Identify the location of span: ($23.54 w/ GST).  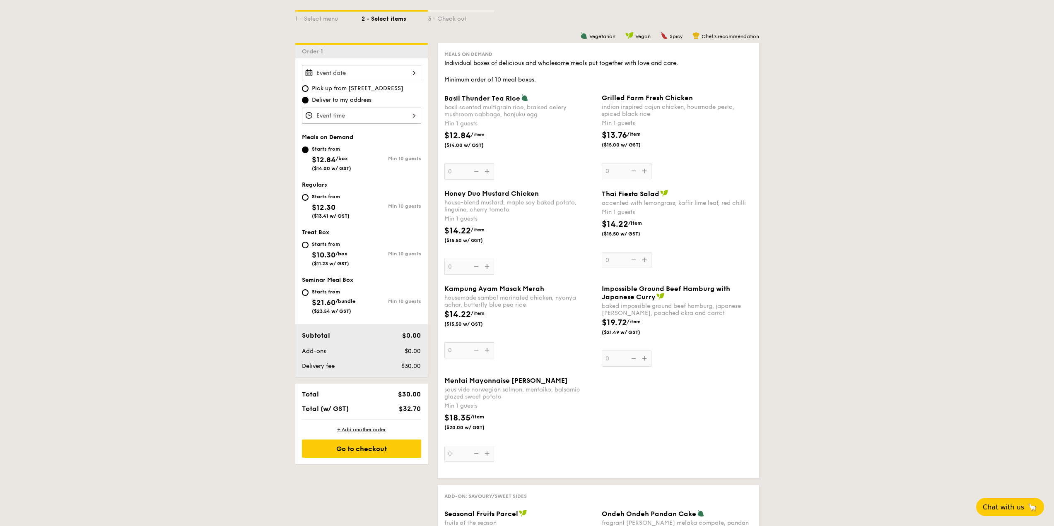
(331, 311).